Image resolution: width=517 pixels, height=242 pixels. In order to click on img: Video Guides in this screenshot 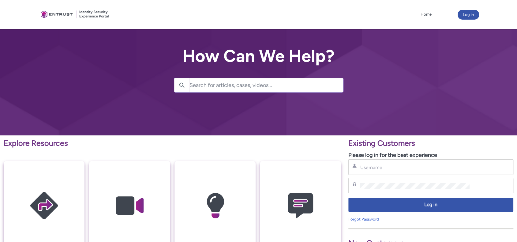, I will do `click(129, 205)`.